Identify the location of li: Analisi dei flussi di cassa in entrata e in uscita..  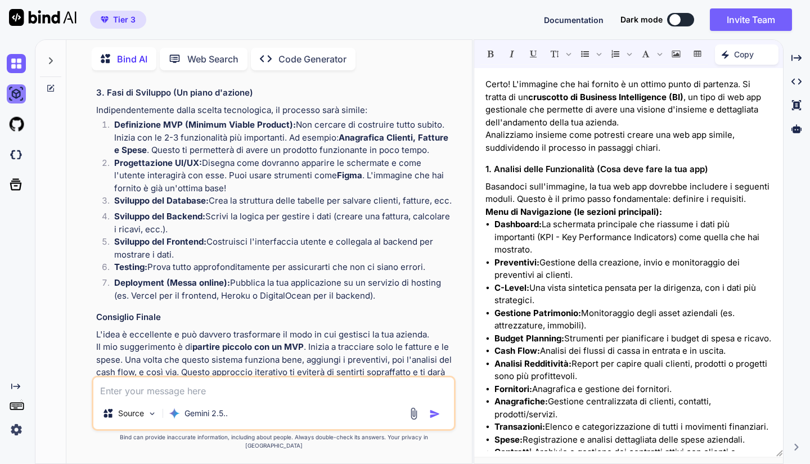
(633, 351).